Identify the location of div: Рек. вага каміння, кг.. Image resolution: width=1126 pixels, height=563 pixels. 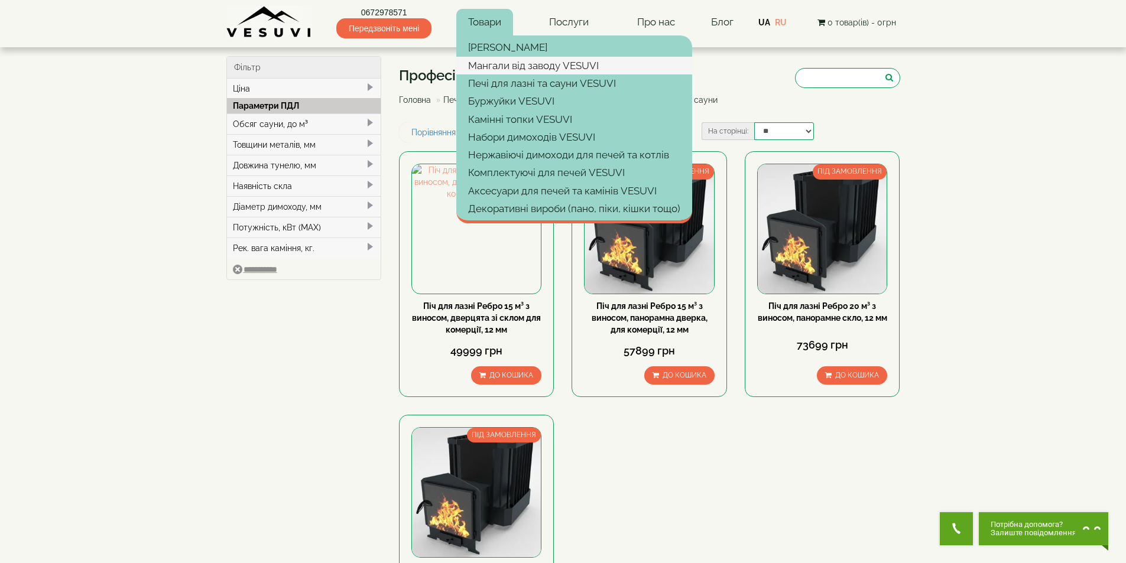
(304, 248).